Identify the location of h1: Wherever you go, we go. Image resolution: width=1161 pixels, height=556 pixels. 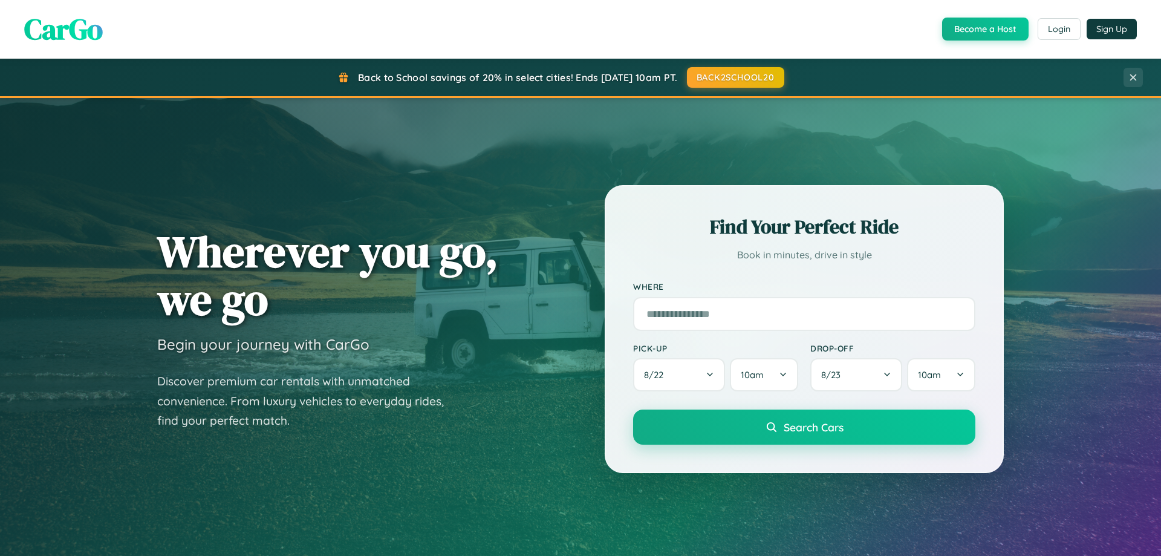
(328, 275).